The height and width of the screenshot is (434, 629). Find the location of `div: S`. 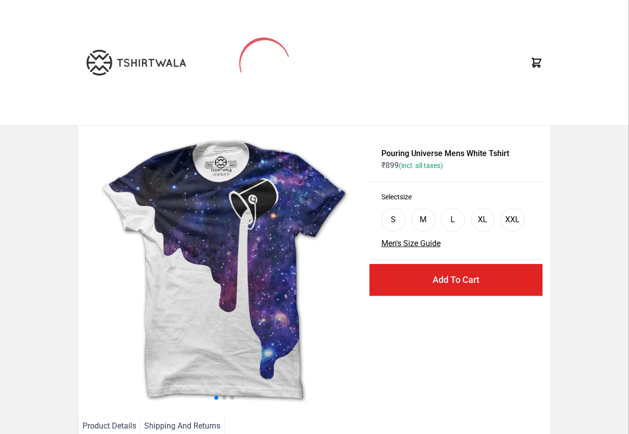

div: S is located at coordinates (393, 220).